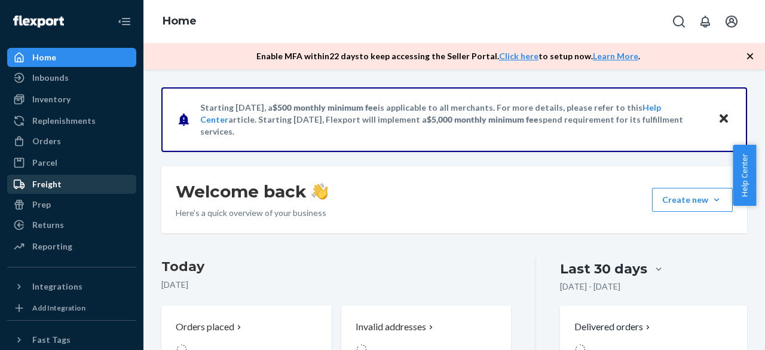 Image resolution: width=765 pixels, height=350 pixels. I want to click on p: Delivered orders, so click(613, 326).